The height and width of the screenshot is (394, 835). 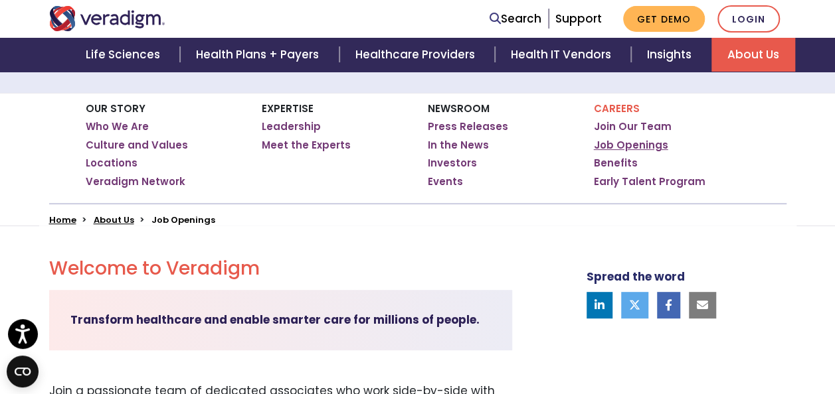 I want to click on a: Insights, so click(x=671, y=54).